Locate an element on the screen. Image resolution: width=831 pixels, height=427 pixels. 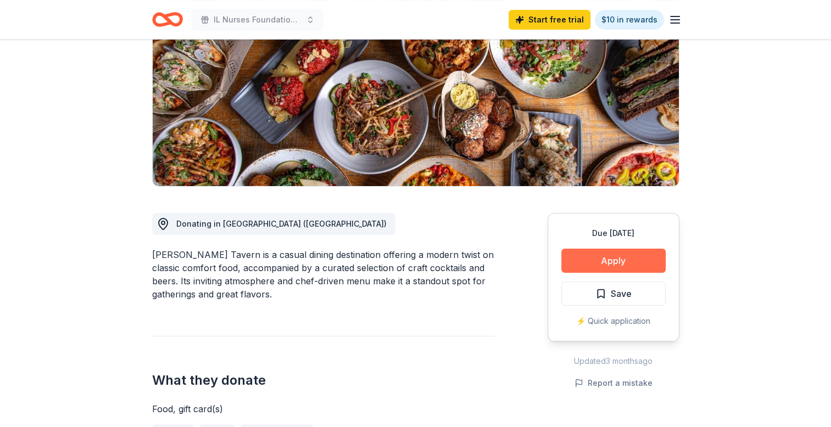
h2: What they donate is located at coordinates (323, 381).